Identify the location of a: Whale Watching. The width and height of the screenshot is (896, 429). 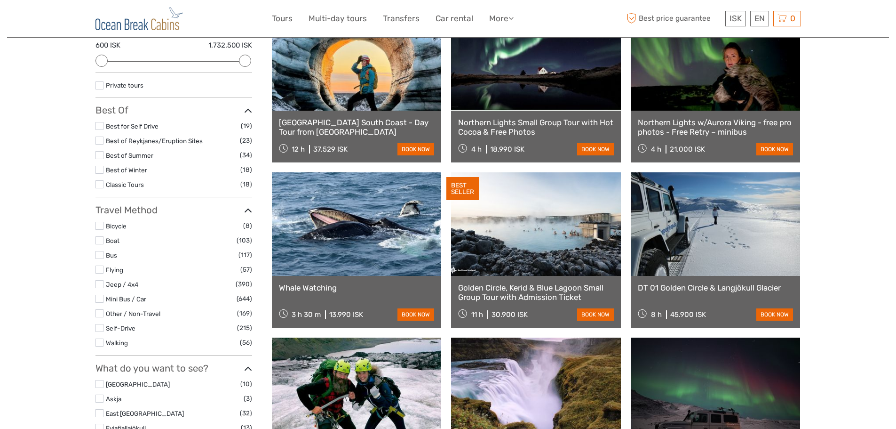
(357, 287).